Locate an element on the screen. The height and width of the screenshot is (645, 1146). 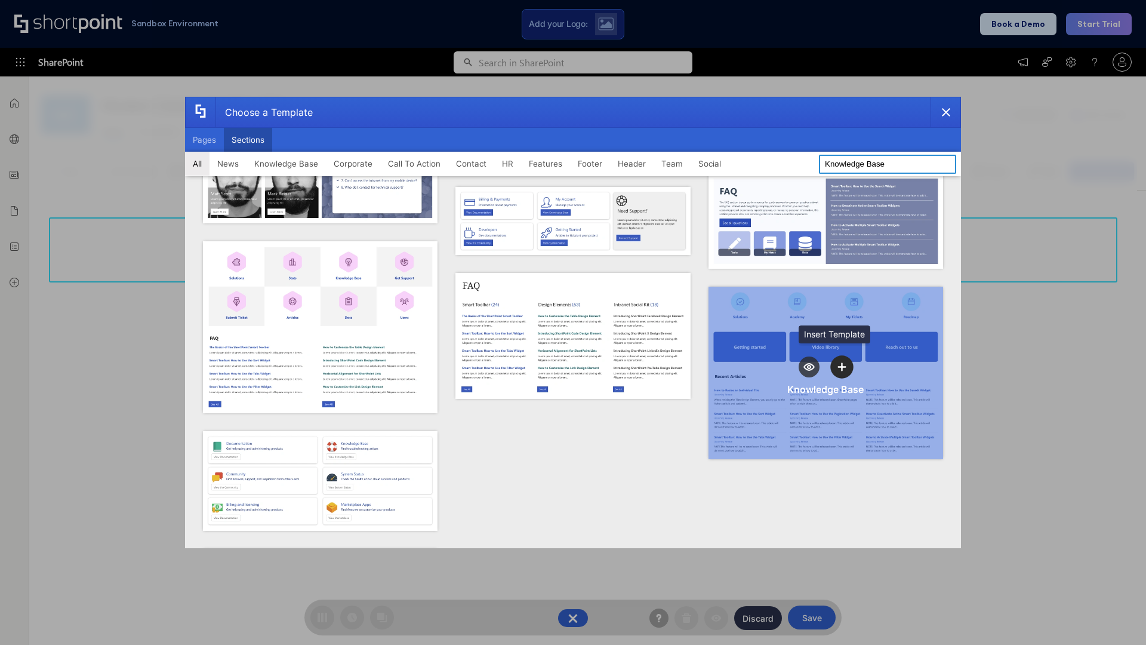
button: Contact is located at coordinates (471, 164).